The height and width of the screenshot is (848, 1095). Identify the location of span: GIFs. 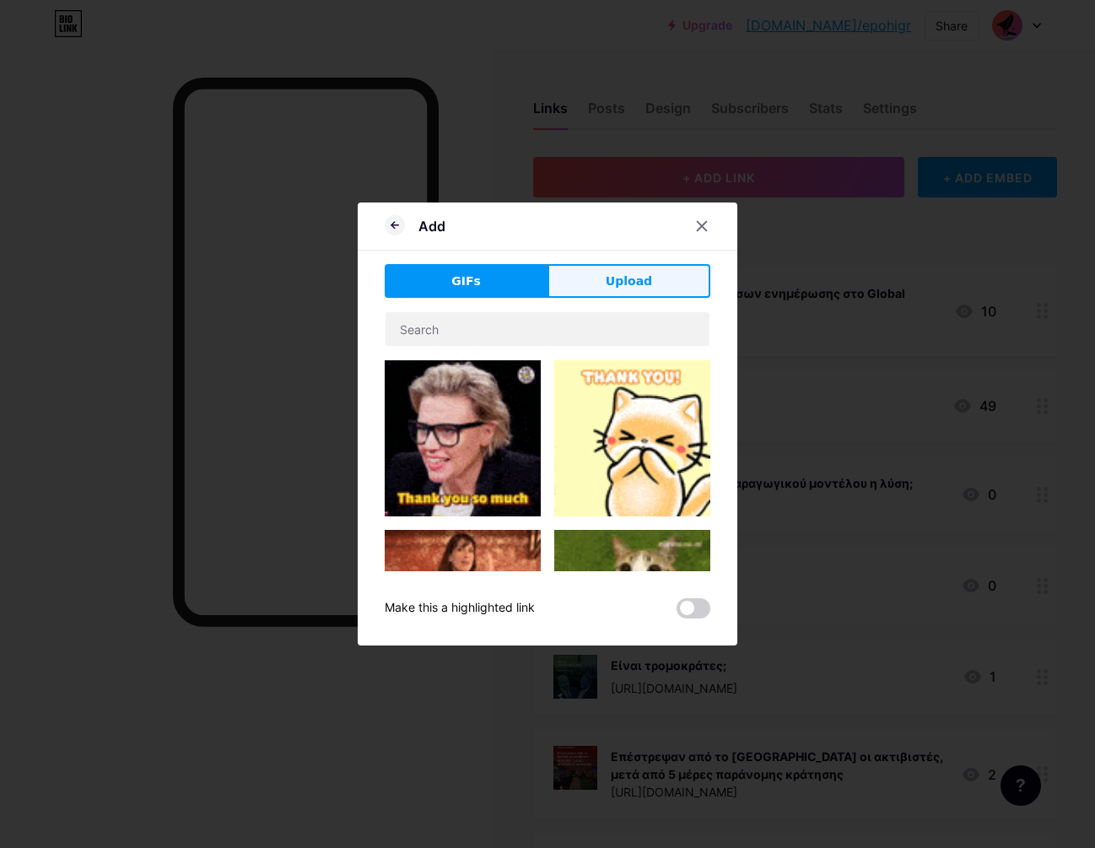
(466, 281).